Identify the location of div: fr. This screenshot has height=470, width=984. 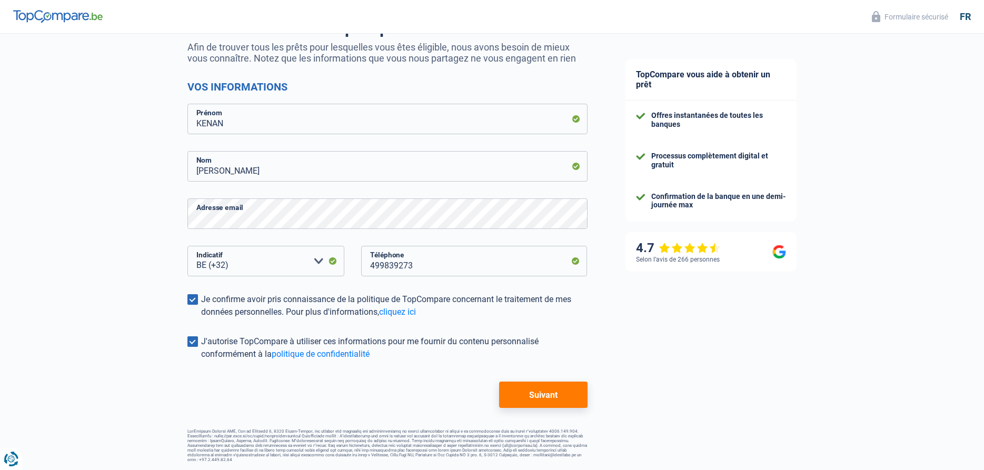
(965, 17).